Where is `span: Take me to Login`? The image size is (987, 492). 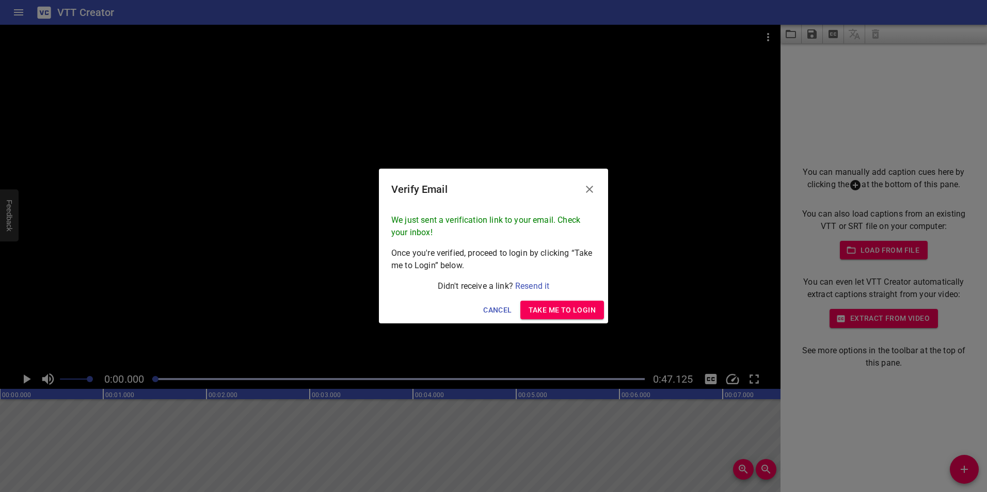
span: Take me to Login is located at coordinates (562, 310).